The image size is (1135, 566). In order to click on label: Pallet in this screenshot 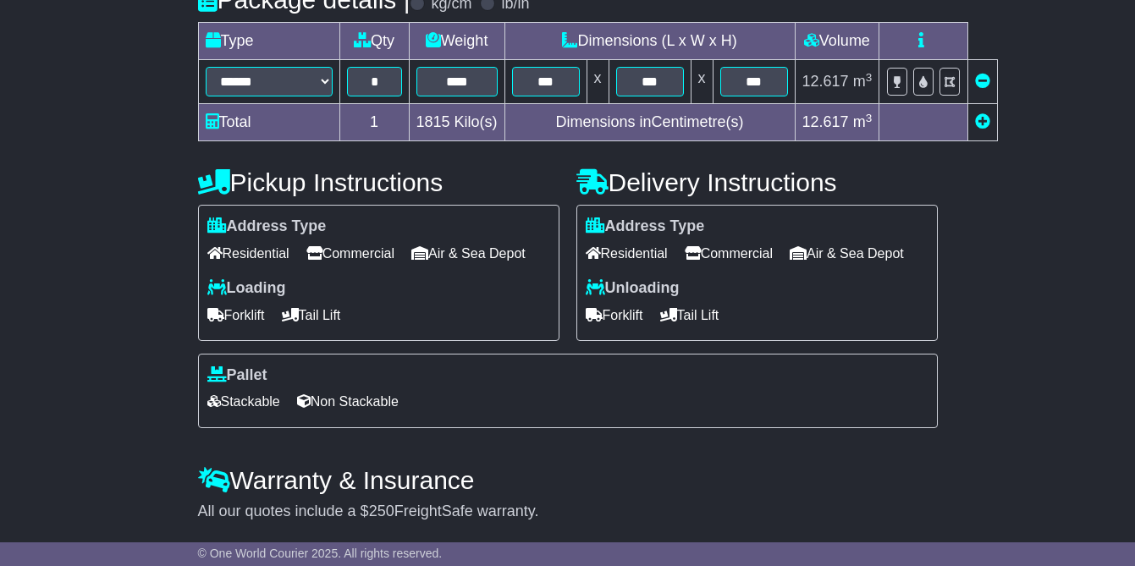, I will do `click(237, 376)`.